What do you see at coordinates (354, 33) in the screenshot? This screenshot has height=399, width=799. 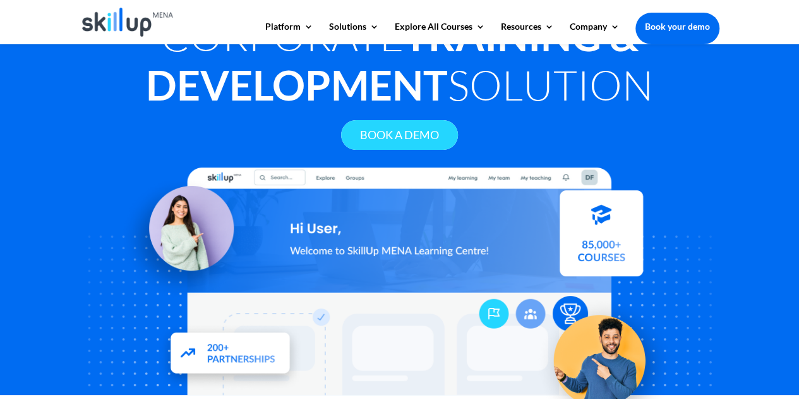 I see `a: Solutions` at bounding box center [354, 33].